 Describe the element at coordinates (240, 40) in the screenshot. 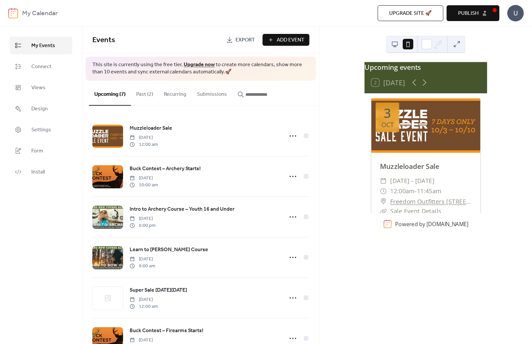

I see `a: Export` at that location.